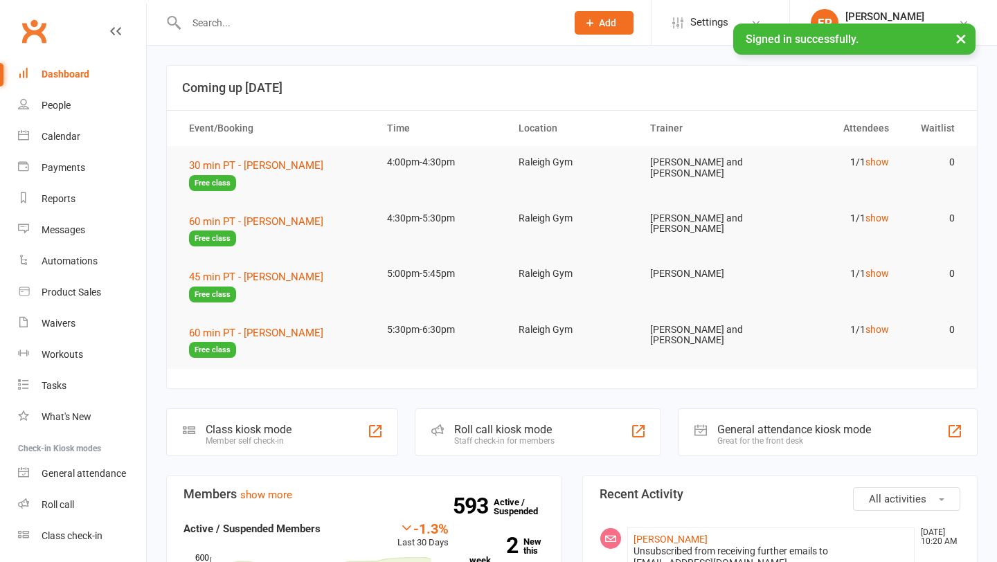 The height and width of the screenshot is (562, 997). What do you see at coordinates (84, 474) in the screenshot?
I see `div: General attendance` at bounding box center [84, 474].